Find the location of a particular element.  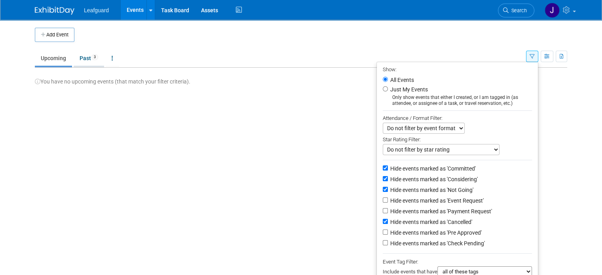

span: You have no upcoming events (that match your filter criteria). is located at coordinates (112, 81).